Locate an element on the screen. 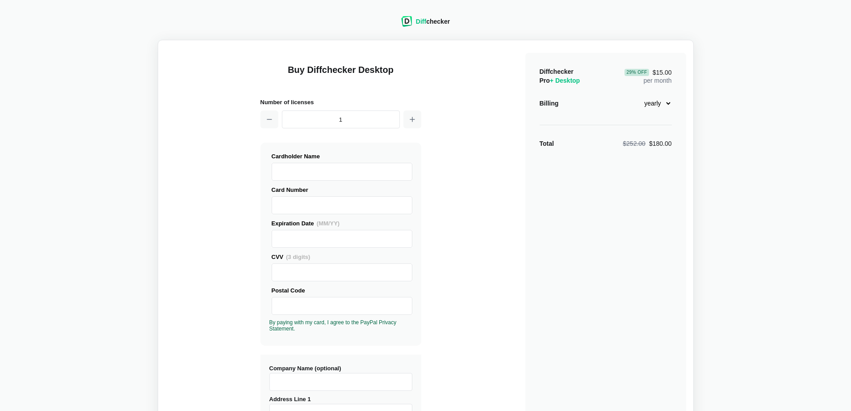 Image resolution: width=851 pixels, height=411 pixels. div: Postal Code is located at coordinates (342, 290).